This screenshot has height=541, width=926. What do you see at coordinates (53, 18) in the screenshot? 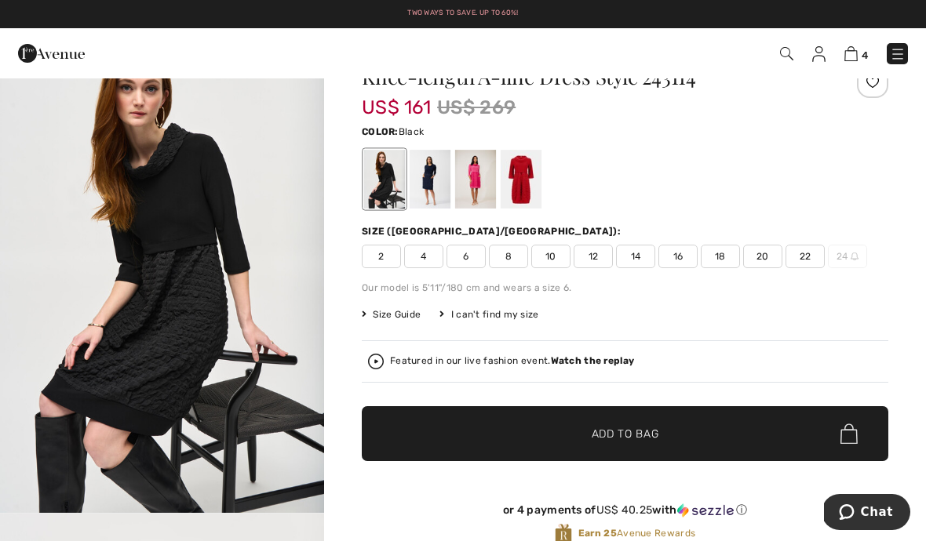
I see `span: Chat` at bounding box center [53, 18].